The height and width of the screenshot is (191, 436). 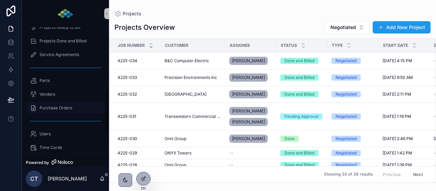 I want to click on a: 4225-029, so click(x=137, y=153).